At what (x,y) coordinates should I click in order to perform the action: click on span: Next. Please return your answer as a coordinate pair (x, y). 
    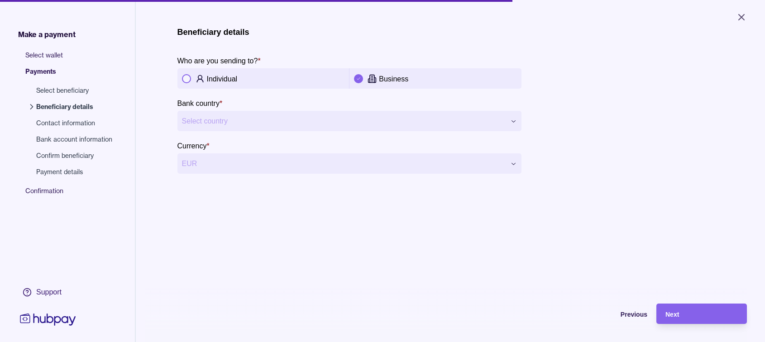
    Looking at the image, I should click on (673, 315).